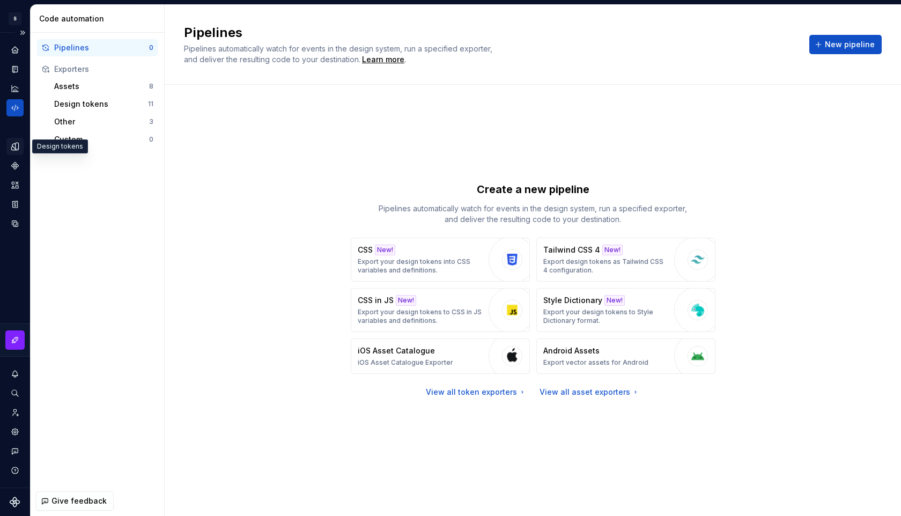  Describe the element at coordinates (626, 260) in the screenshot. I see `button: Tailwind CSS 4New!Export design tokens as Tailwind CSS 4 configuration.` at that location.